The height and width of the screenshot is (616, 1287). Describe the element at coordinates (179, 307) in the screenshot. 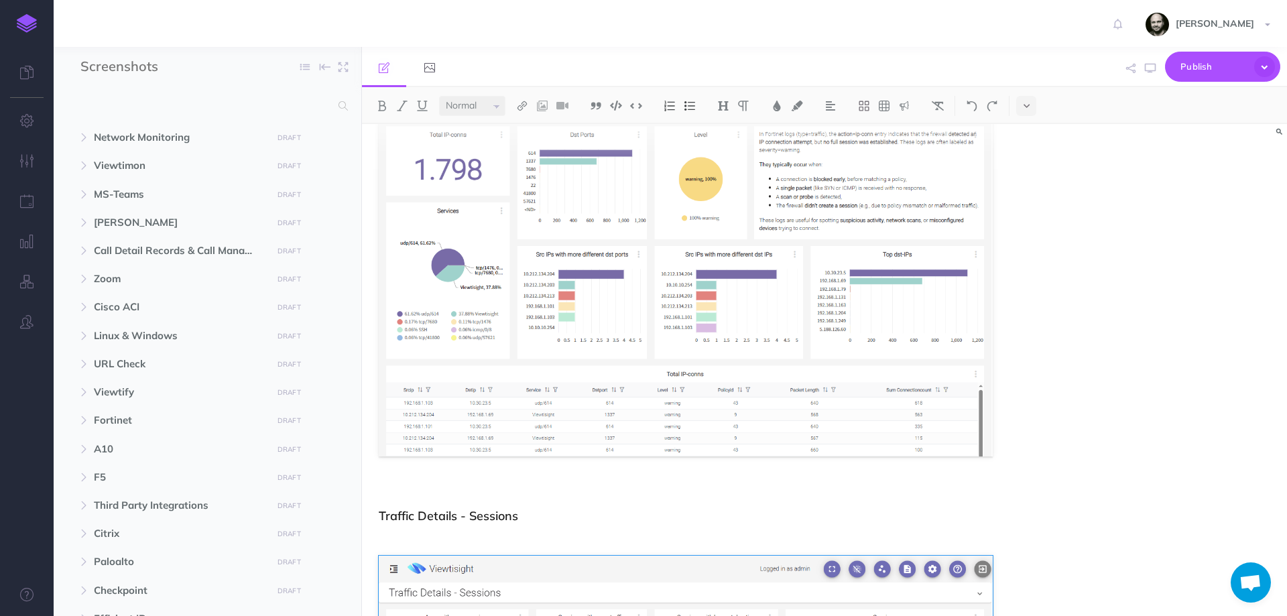

I see `span: Cisco ACI` at that location.